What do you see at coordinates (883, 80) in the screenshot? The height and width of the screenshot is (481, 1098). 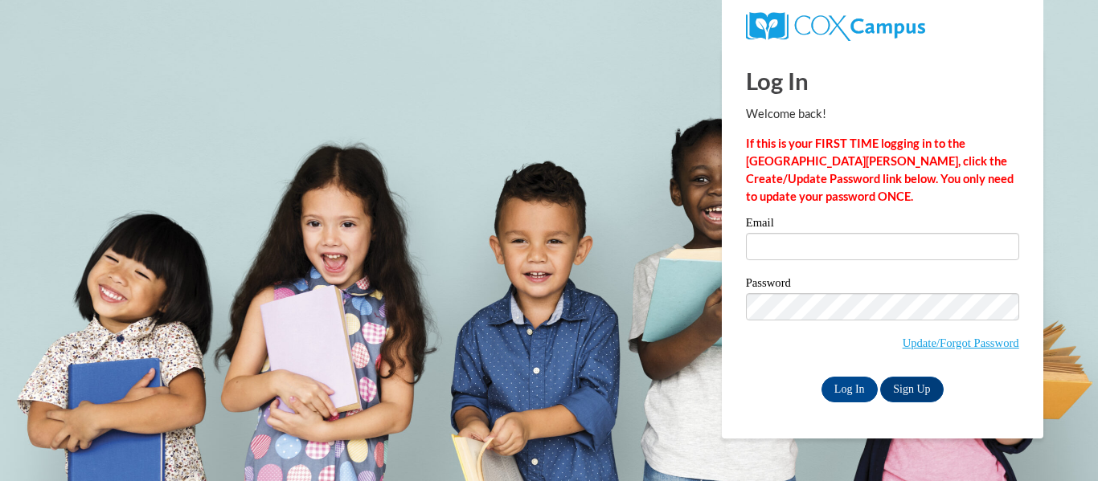 I see `h1: Log In` at bounding box center [883, 80].